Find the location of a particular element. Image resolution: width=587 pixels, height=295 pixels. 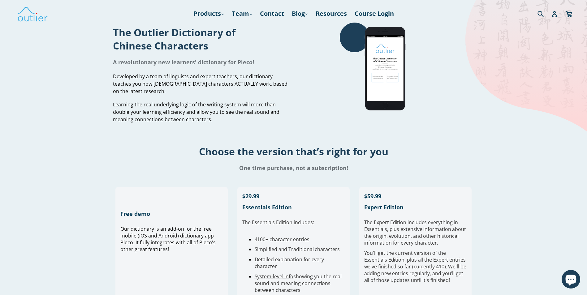

span: The Expert Edition includes e is located at coordinates (398, 223).